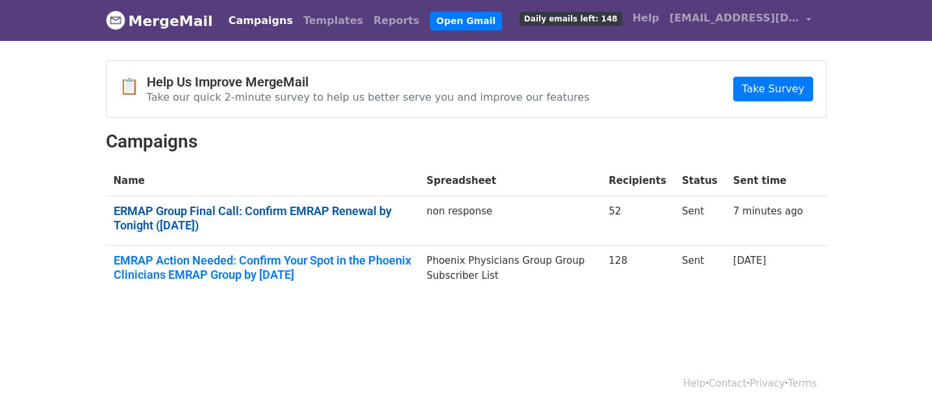 This screenshot has width=932, height=399. I want to click on td: non response, so click(510, 221).